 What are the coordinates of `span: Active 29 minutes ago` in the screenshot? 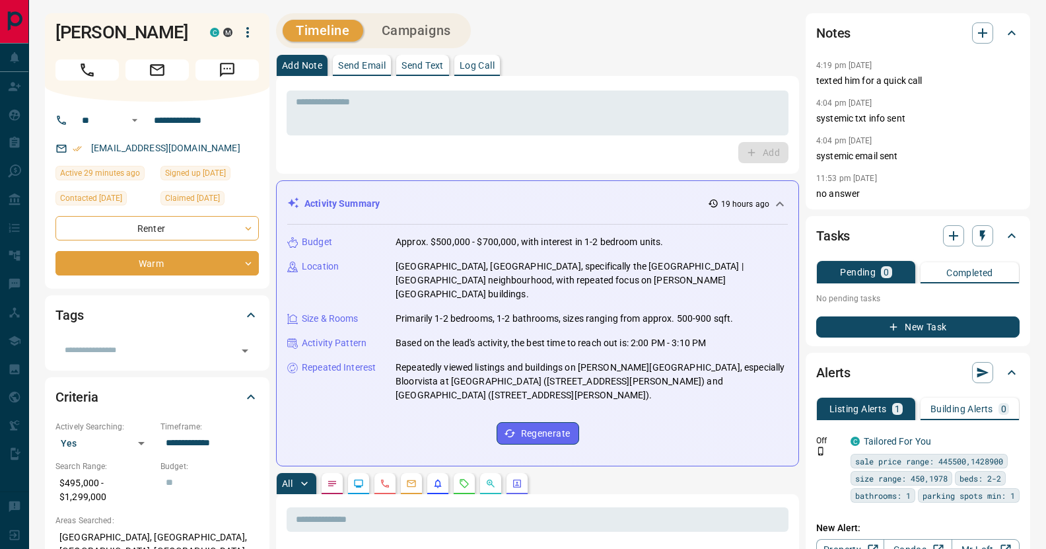 It's located at (100, 173).